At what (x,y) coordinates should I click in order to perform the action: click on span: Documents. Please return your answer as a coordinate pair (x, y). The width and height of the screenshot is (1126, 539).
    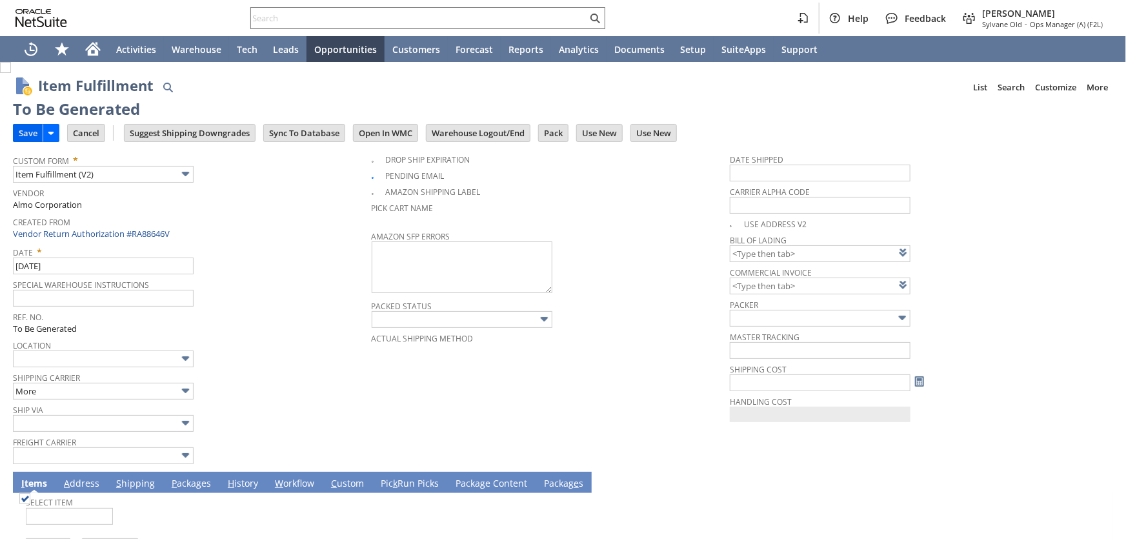
    Looking at the image, I should click on (640, 49).